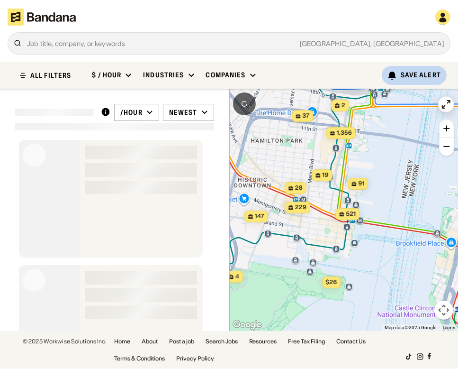 This screenshot has width=458, height=369. Describe the element at coordinates (182, 341) in the screenshot. I see `a: Post a job` at that location.